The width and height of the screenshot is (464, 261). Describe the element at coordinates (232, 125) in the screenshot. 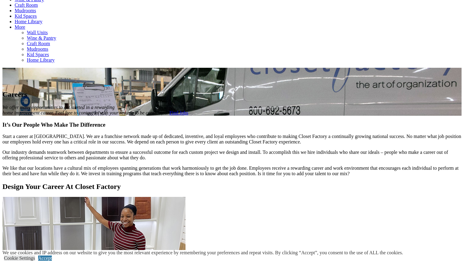

I see `h3: It’s Our People Who Make The Difference` at that location.